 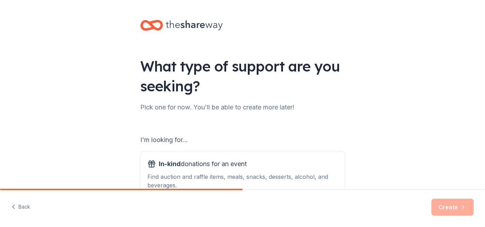 What do you see at coordinates (242, 76) in the screenshot?
I see `div: What type of support are you seeking?` at bounding box center [242, 76].